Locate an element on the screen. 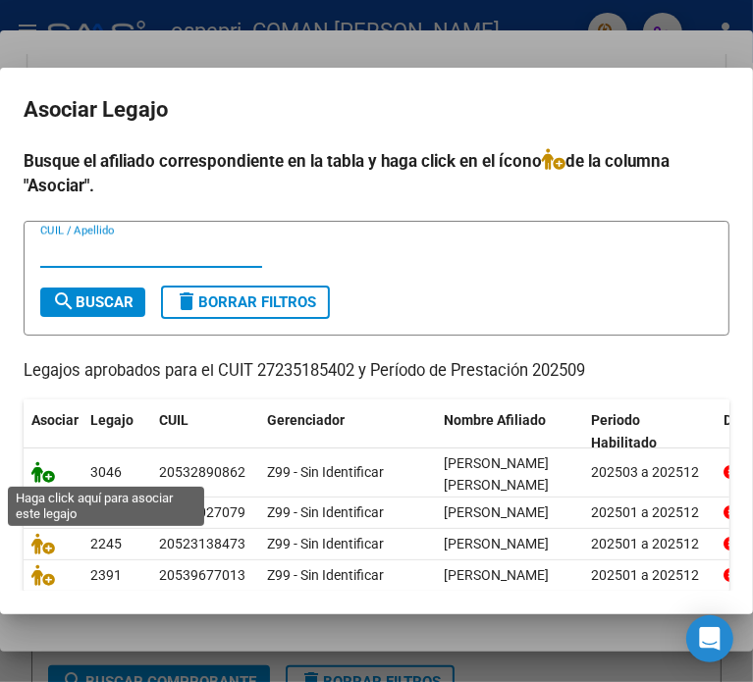 The height and width of the screenshot is (682, 753). span: Asociar is located at coordinates (55, 420).